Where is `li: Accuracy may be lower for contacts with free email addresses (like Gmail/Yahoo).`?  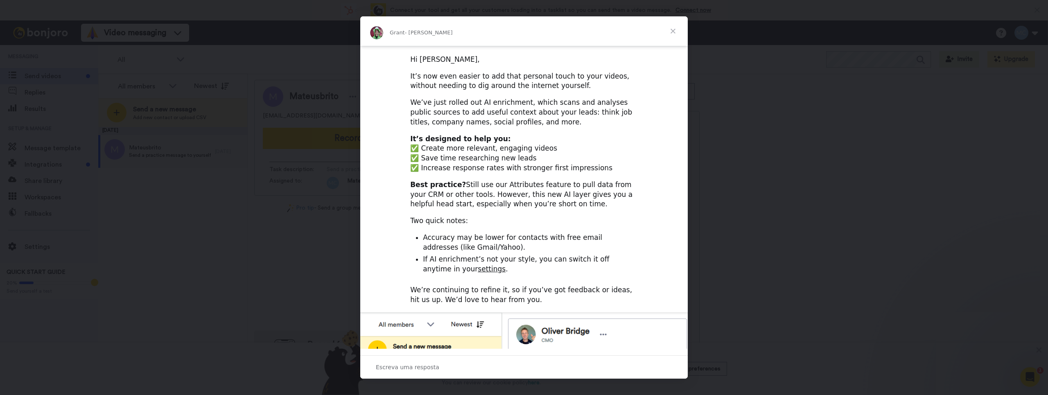 li: Accuracy may be lower for contacts with free email addresses (like Gmail/Yahoo). is located at coordinates (530, 243).